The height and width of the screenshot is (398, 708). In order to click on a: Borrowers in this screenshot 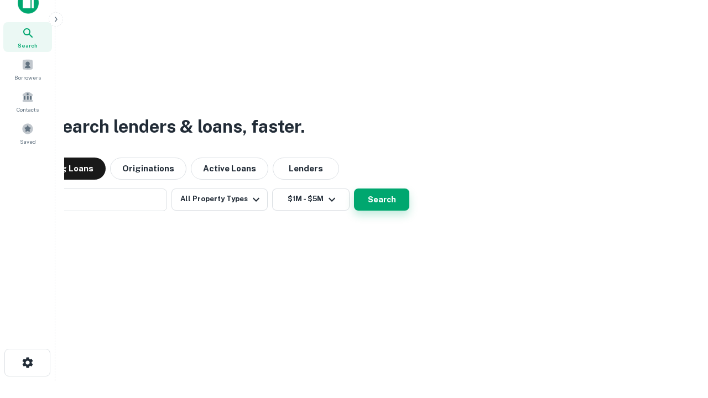, I will do `click(28, 69)`.